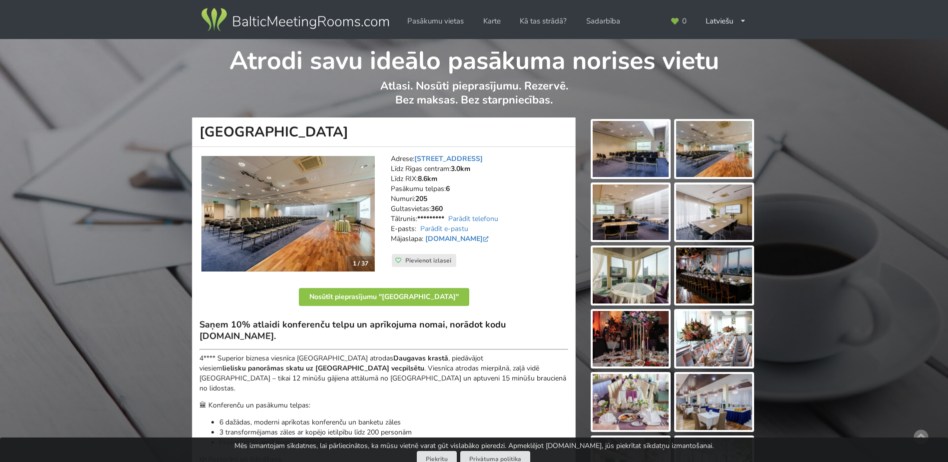 This screenshot has height=462, width=948. What do you see at coordinates (444, 228) in the screenshot?
I see `a: Parādīt e-pastu` at bounding box center [444, 228].